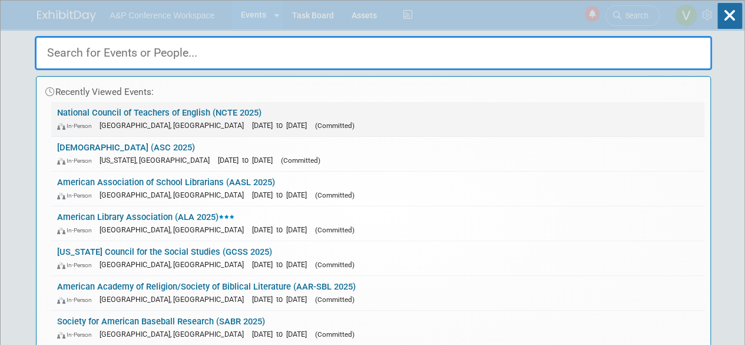  Describe the element at coordinates (378, 293) in the screenshot. I see `a: American Academy of Religion/Society of Biblical Literature (AAR-SBL 2025) In-Person [GEOGRAPHIC_...` at that location.